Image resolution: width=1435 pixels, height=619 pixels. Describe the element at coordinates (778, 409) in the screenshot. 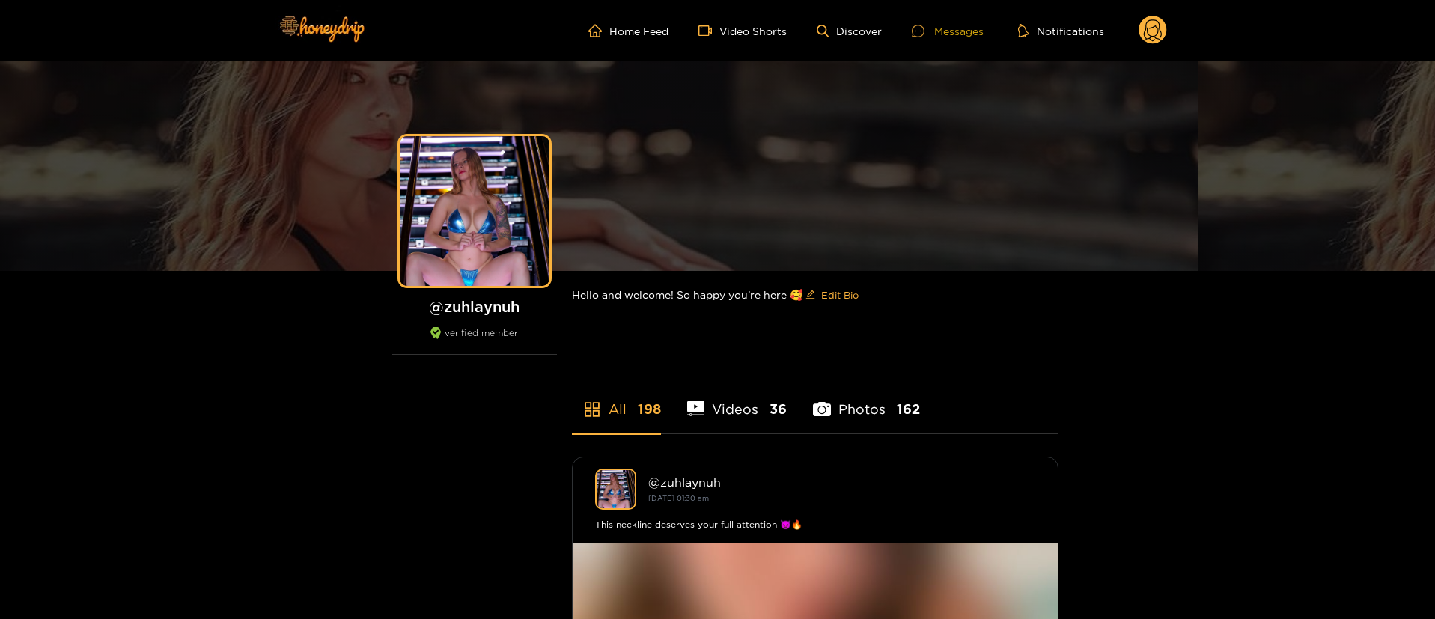

I see `span: 36` at that location.